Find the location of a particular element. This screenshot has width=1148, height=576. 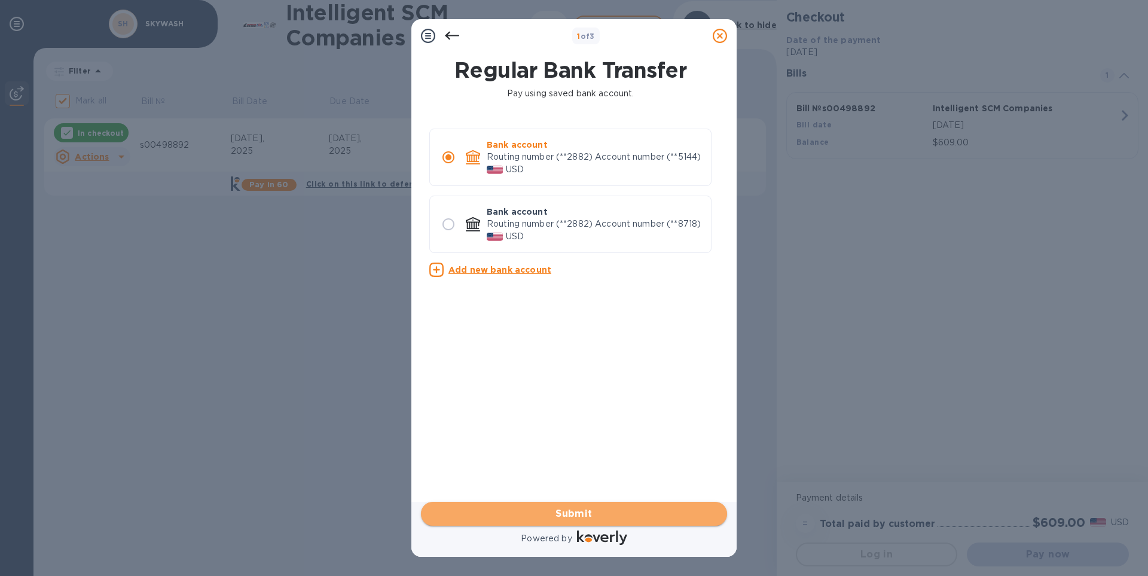

span: 1 is located at coordinates (578, 36).